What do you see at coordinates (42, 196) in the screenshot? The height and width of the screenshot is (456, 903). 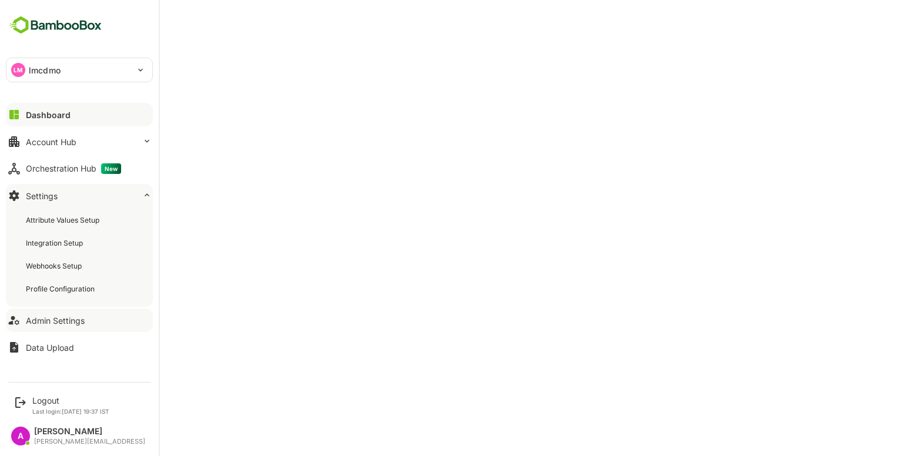 I see `div: Settings` at bounding box center [42, 196].